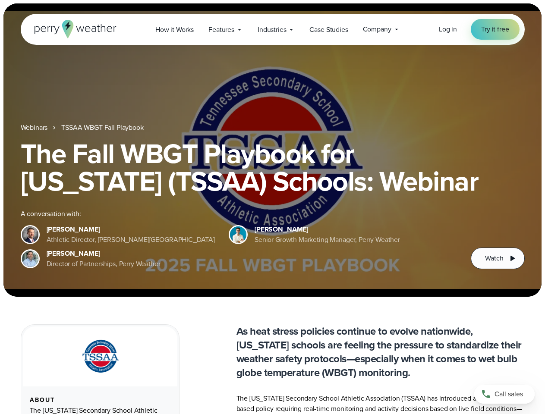 The height and width of the screenshot is (414, 545). Describe the element at coordinates (495, 29) in the screenshot. I see `span: Try it free` at that location.